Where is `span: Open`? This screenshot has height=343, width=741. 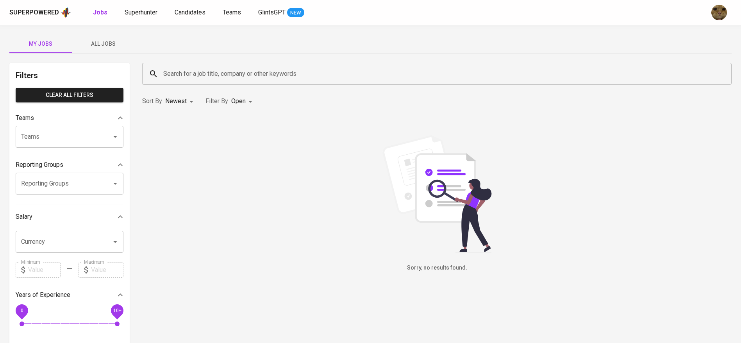 span: Open is located at coordinates (238, 101).